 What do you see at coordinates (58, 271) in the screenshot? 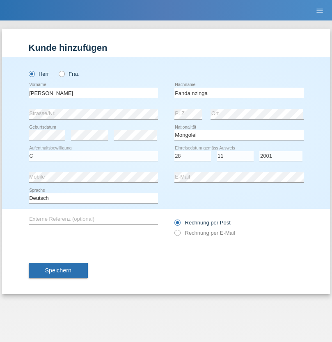
I see `span: Speichern` at bounding box center [58, 271].